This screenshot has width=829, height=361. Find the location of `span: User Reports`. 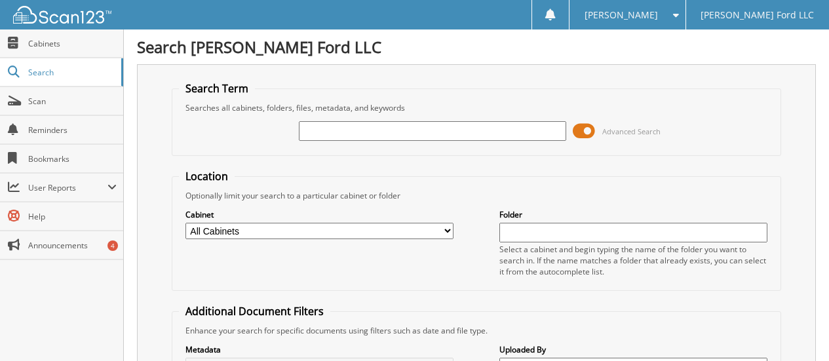

span: User Reports is located at coordinates (68, 187).